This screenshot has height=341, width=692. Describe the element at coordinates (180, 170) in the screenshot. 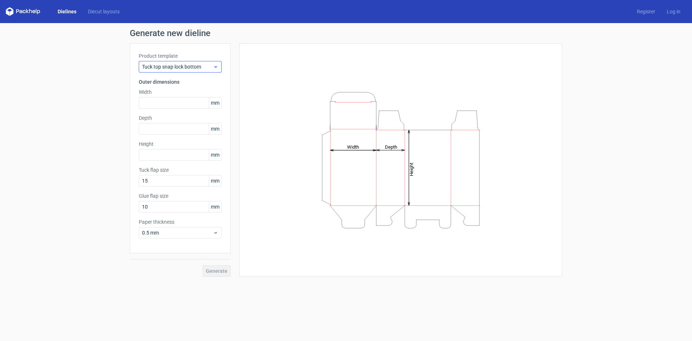

I see `label: Tuck flap size` at that location.